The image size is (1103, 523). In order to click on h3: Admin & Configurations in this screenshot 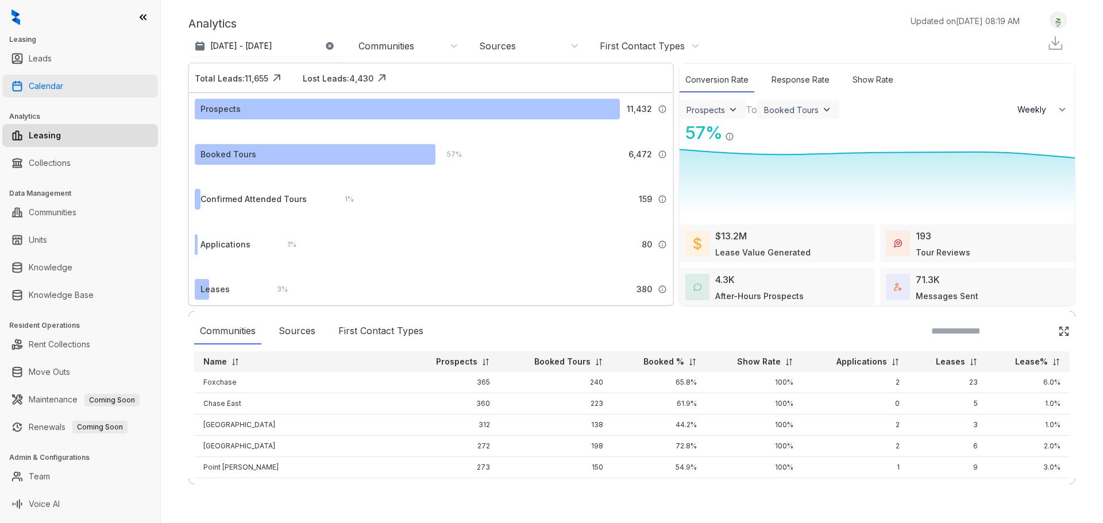, I will do `click(84, 458)`.